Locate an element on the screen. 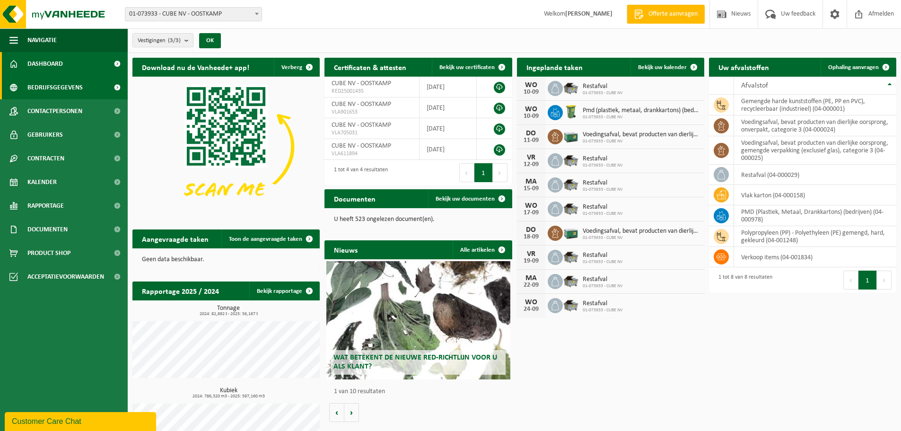 The image size is (901, 431). img: Download de VHEPlus App is located at coordinates (226, 147).